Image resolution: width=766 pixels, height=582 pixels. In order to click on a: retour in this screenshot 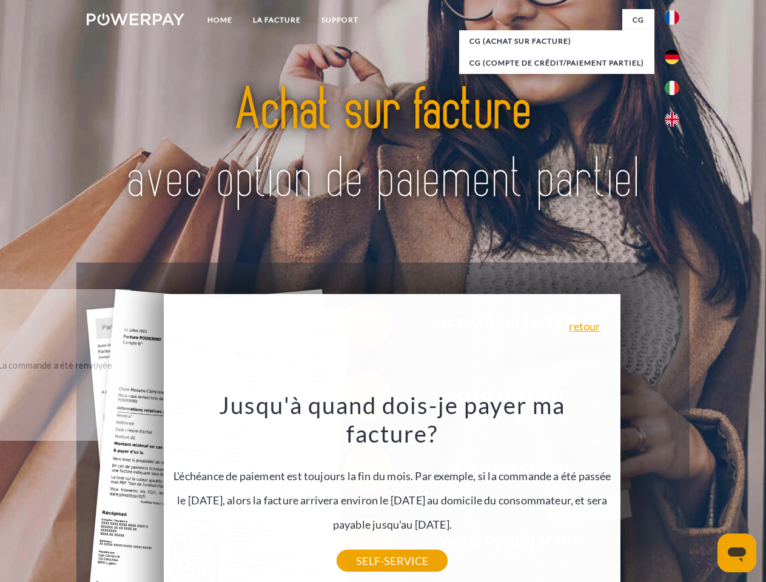, I will do `click(584, 326)`.